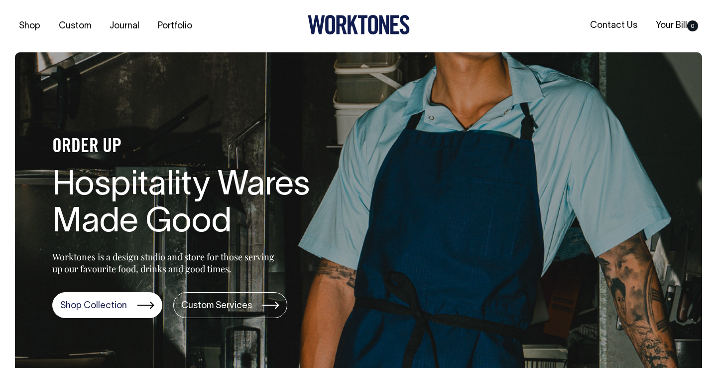  Describe the element at coordinates (212, 205) in the screenshot. I see `h1: Hospitality Wares Made Good` at that location.